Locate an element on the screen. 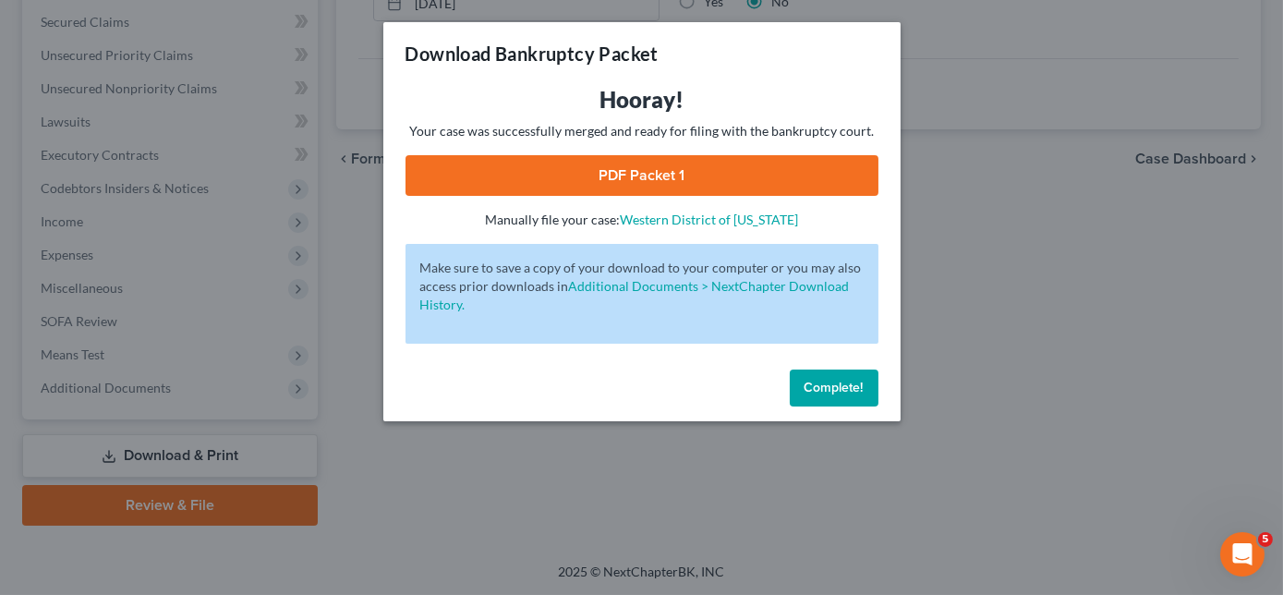 The height and width of the screenshot is (595, 1283). h3: Hooray! is located at coordinates (642, 100).